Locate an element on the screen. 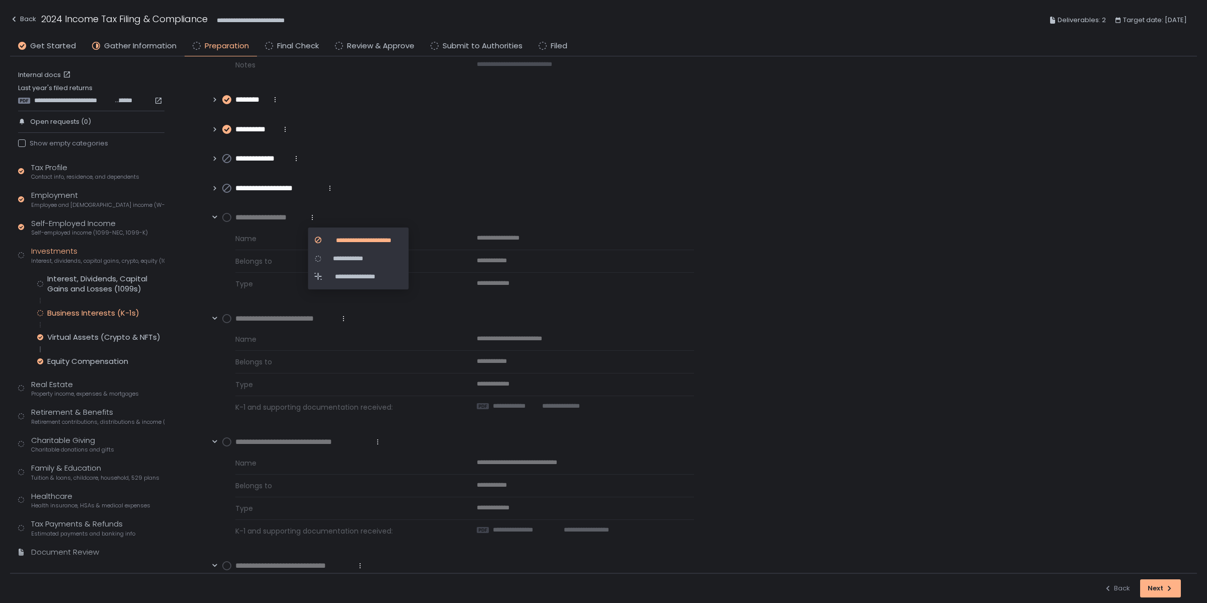 The height and width of the screenshot is (603, 1207). div: Tax Payments & Refunds is located at coordinates (83, 528).